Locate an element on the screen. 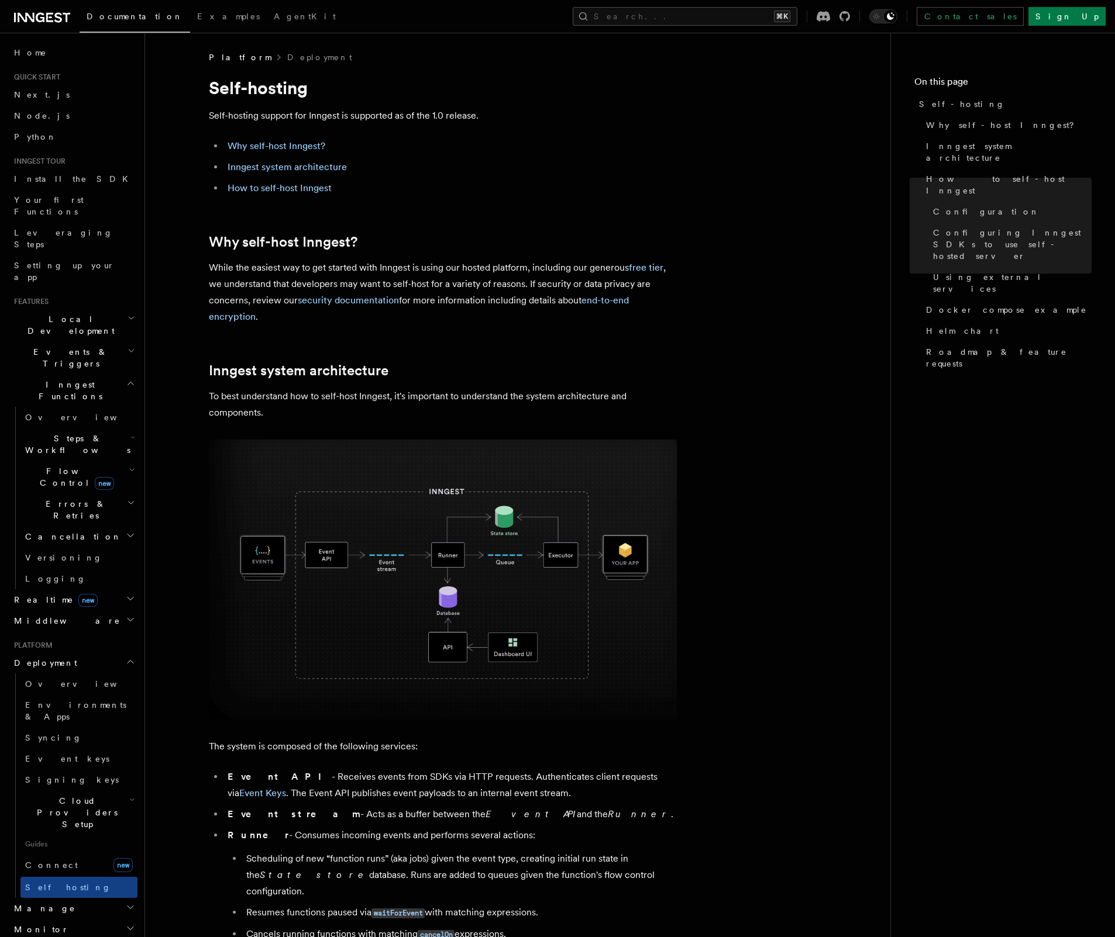 The image size is (1115, 937). a: Configuration is located at coordinates (1009, 212).